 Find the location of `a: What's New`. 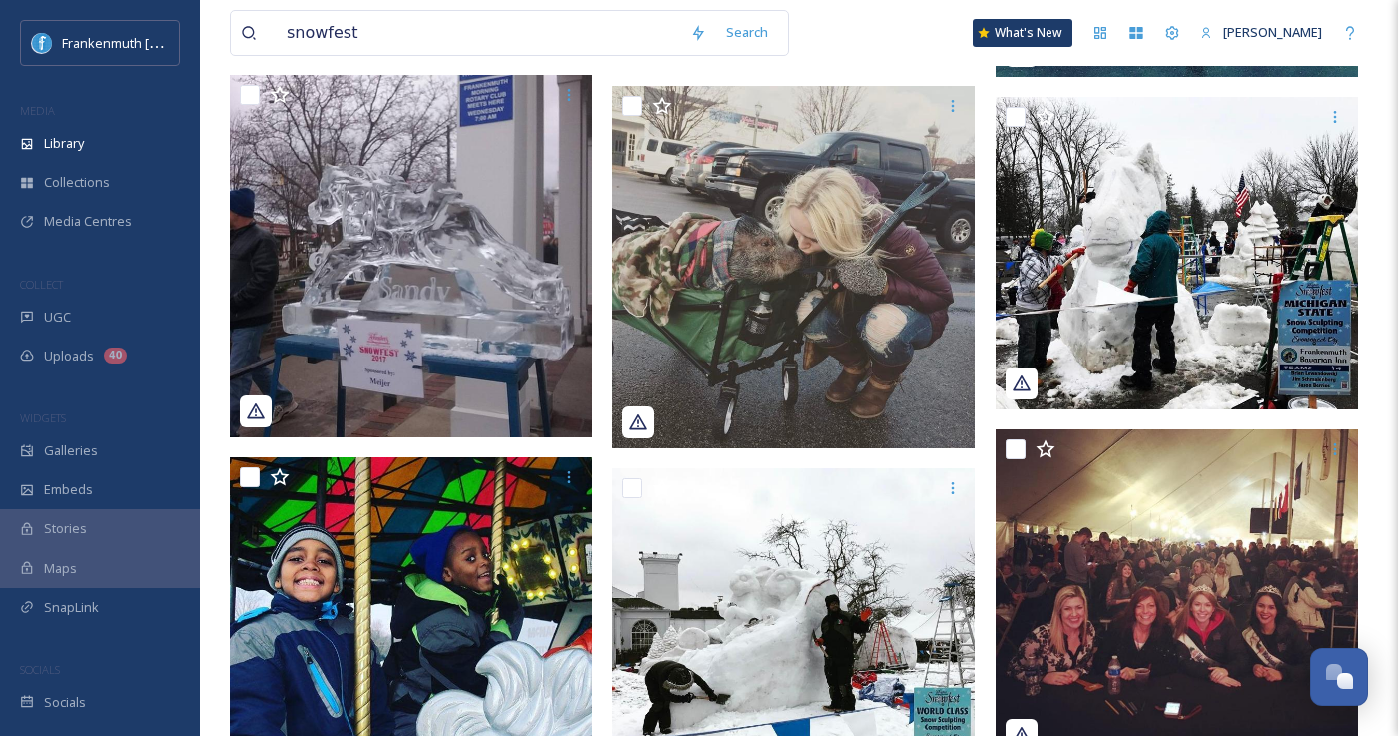

a: What's New is located at coordinates (1023, 33).